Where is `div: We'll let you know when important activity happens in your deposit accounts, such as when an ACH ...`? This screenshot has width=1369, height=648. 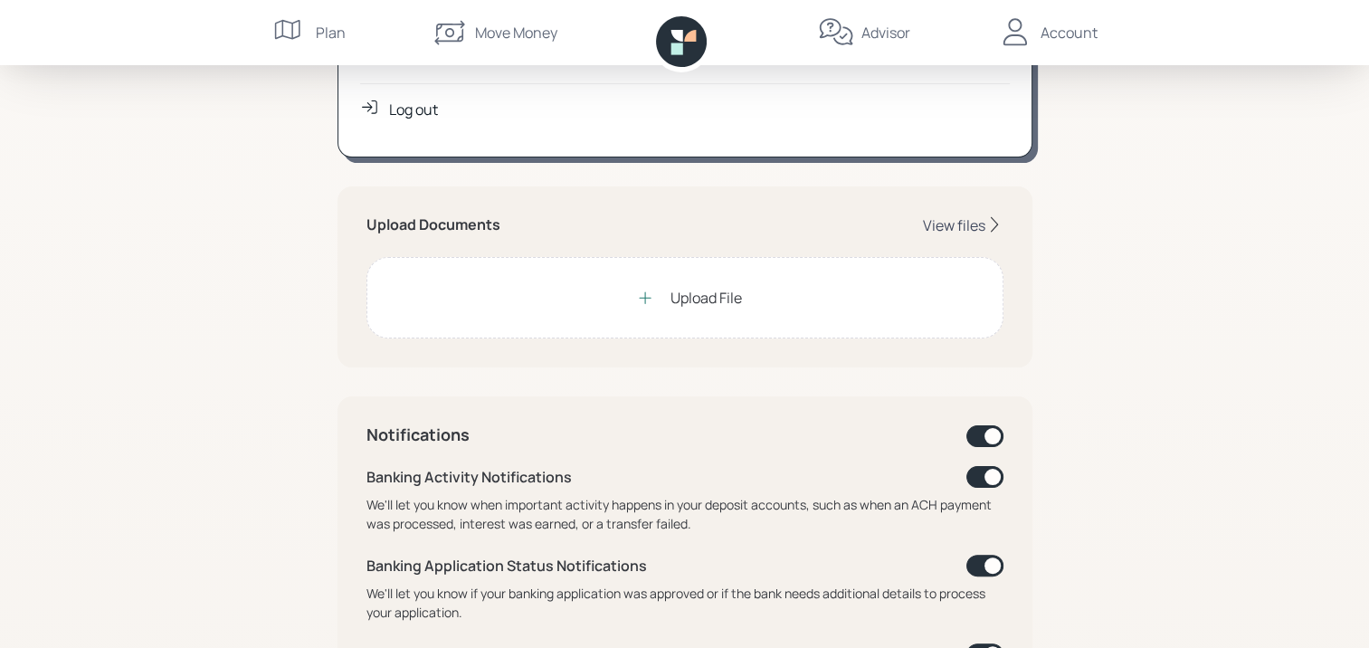 div: We'll let you know when important activity happens in your deposit accounts, such as when an ACH ... is located at coordinates (685, 514).